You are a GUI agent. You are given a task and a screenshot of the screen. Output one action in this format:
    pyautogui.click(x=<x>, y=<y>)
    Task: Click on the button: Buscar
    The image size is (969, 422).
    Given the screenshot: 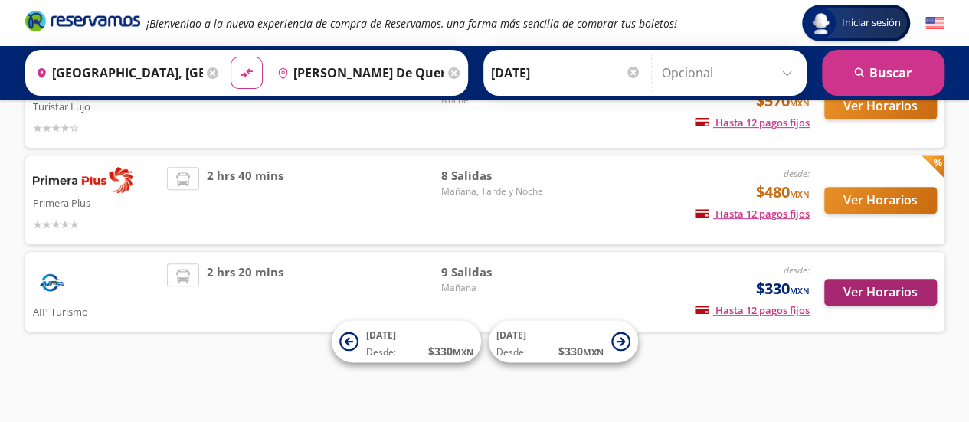 What is the action you would take?
    pyautogui.click(x=883, y=73)
    